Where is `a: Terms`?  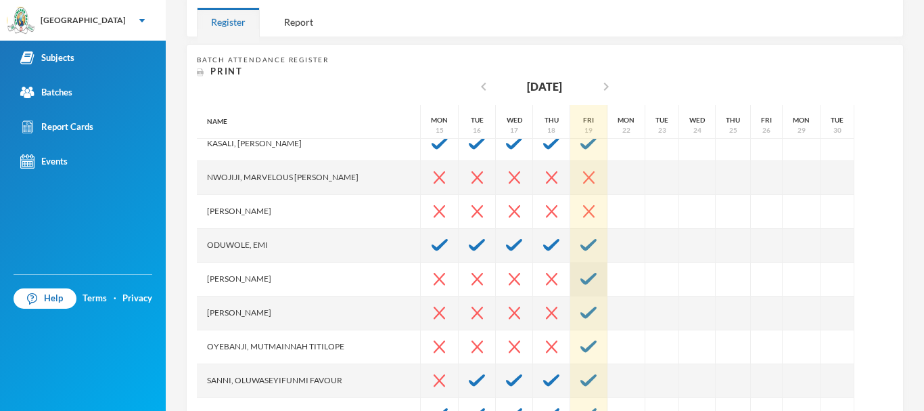 a: Terms is located at coordinates (95, 298).